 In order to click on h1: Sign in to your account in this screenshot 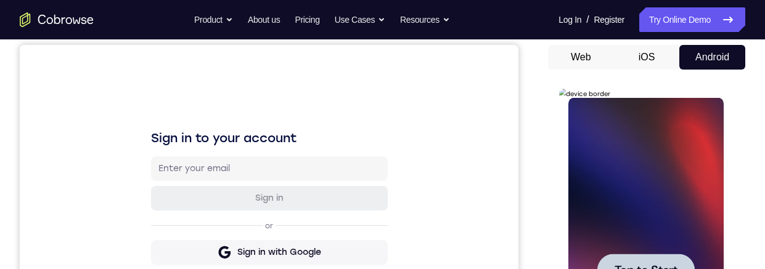, I will do `click(250, 93)`.